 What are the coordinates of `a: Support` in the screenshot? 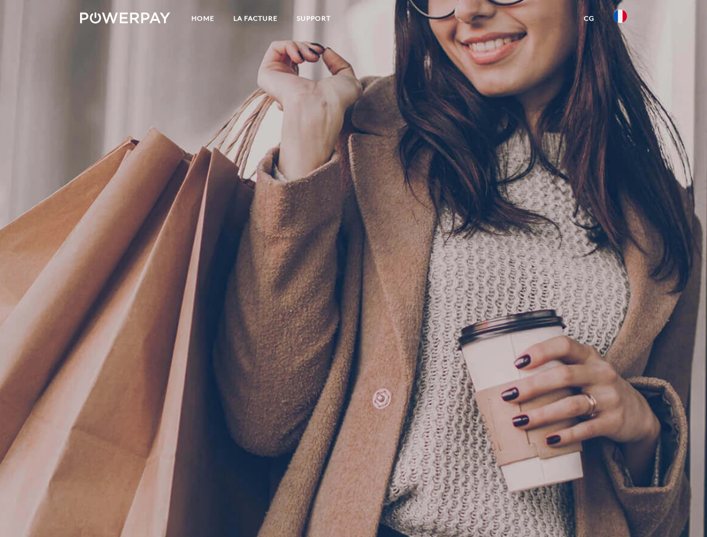 It's located at (313, 18).